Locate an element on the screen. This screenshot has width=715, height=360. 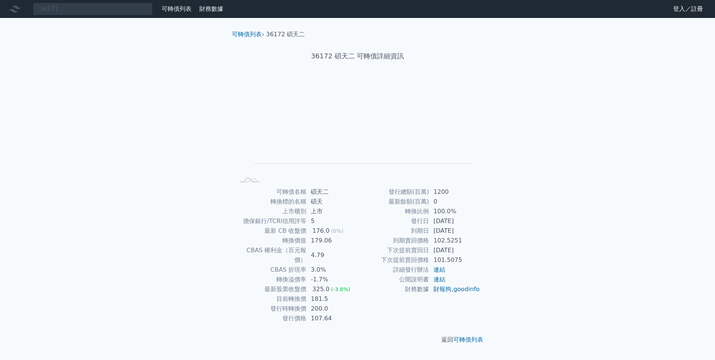
td: 102.5251 is located at coordinates (454, 240).